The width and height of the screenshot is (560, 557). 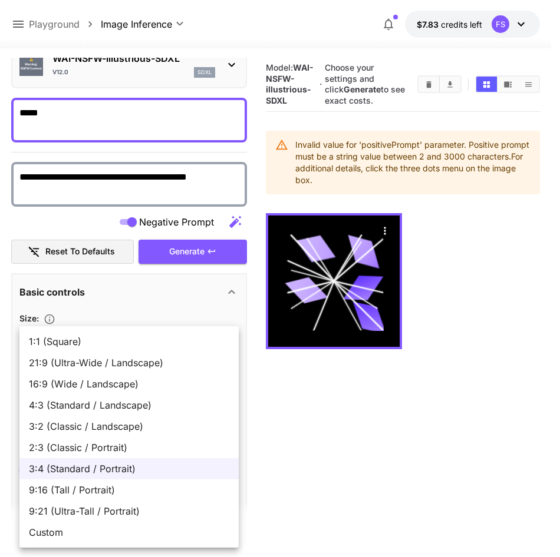 I want to click on span: 3:4 (Standard / Portrait), so click(x=129, y=469).